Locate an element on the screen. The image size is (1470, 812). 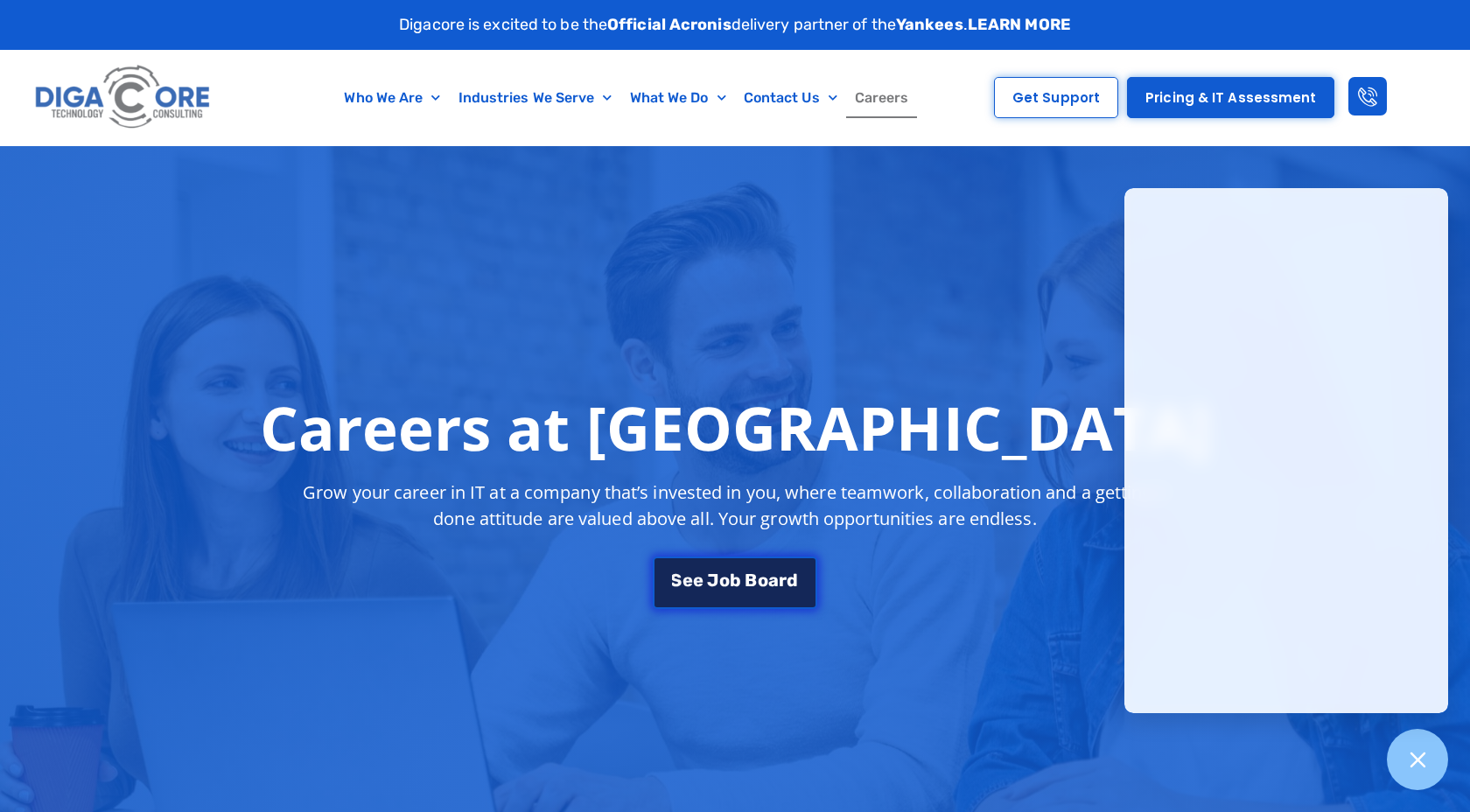
a: LEARN MORE is located at coordinates (1020, 25).